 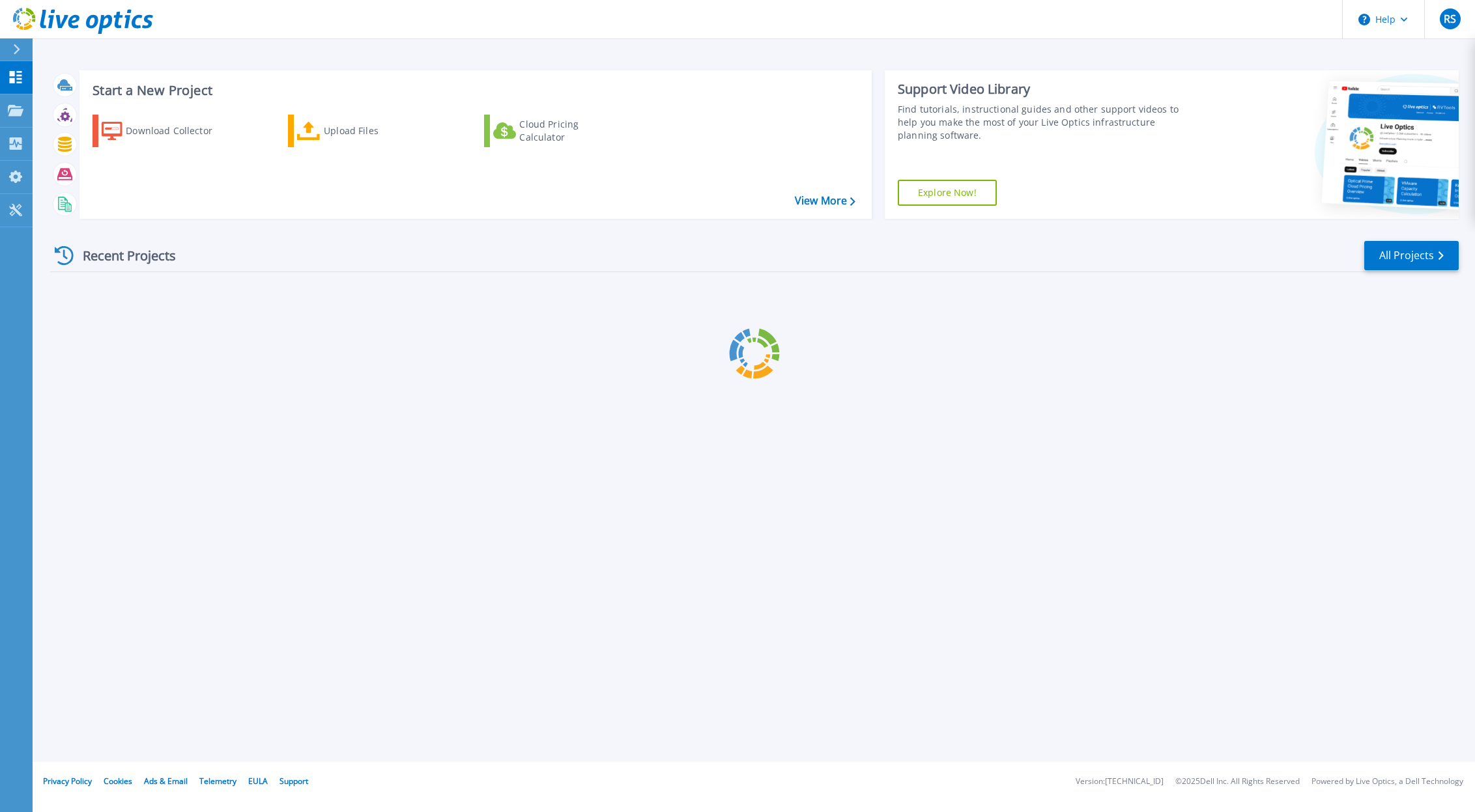 What do you see at coordinates (258, 781) in the screenshot?
I see `a: EULA` at bounding box center [258, 781].